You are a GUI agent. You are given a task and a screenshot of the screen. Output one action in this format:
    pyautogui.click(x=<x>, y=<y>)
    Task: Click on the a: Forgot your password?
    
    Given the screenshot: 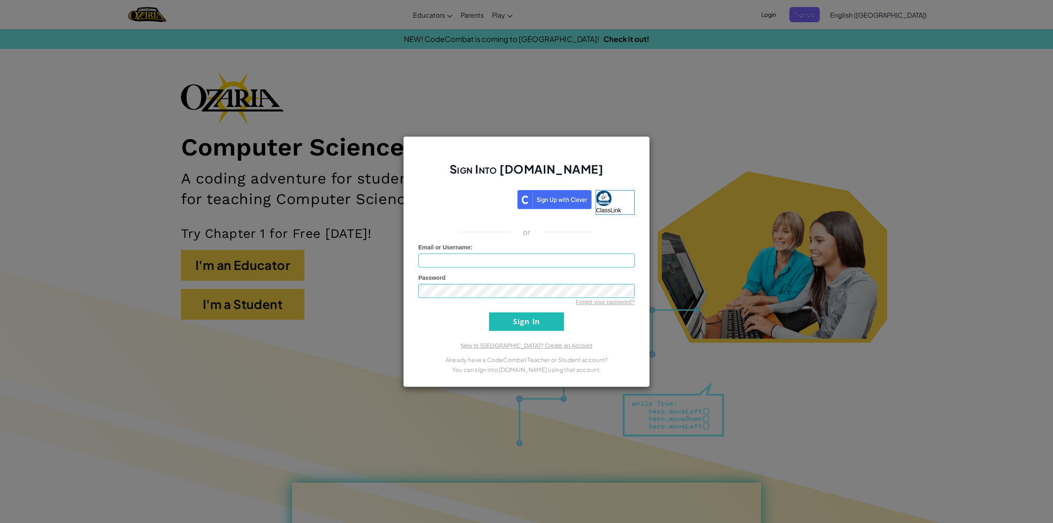 What is the action you would take?
    pyautogui.click(x=605, y=302)
    